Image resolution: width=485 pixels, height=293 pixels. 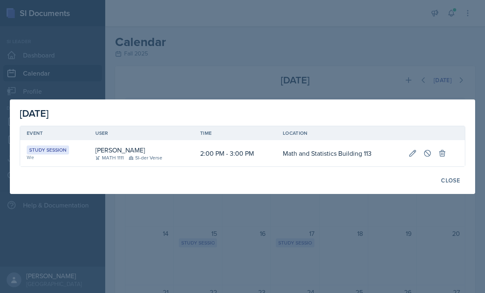 I want to click on td: 2:00 PM - 3:00 PM, so click(x=234, y=153).